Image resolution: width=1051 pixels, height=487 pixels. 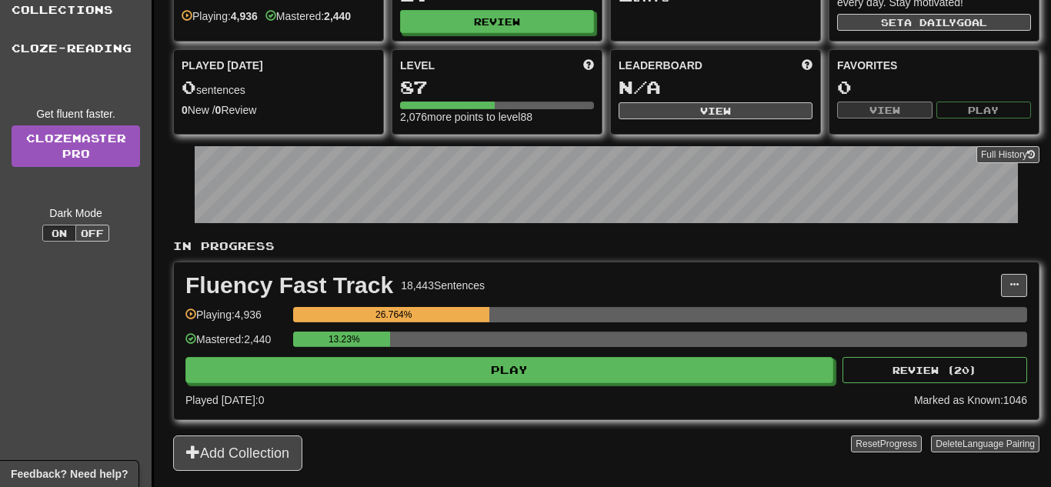 What do you see at coordinates (417, 65) in the screenshot?
I see `span: Level` at bounding box center [417, 65].